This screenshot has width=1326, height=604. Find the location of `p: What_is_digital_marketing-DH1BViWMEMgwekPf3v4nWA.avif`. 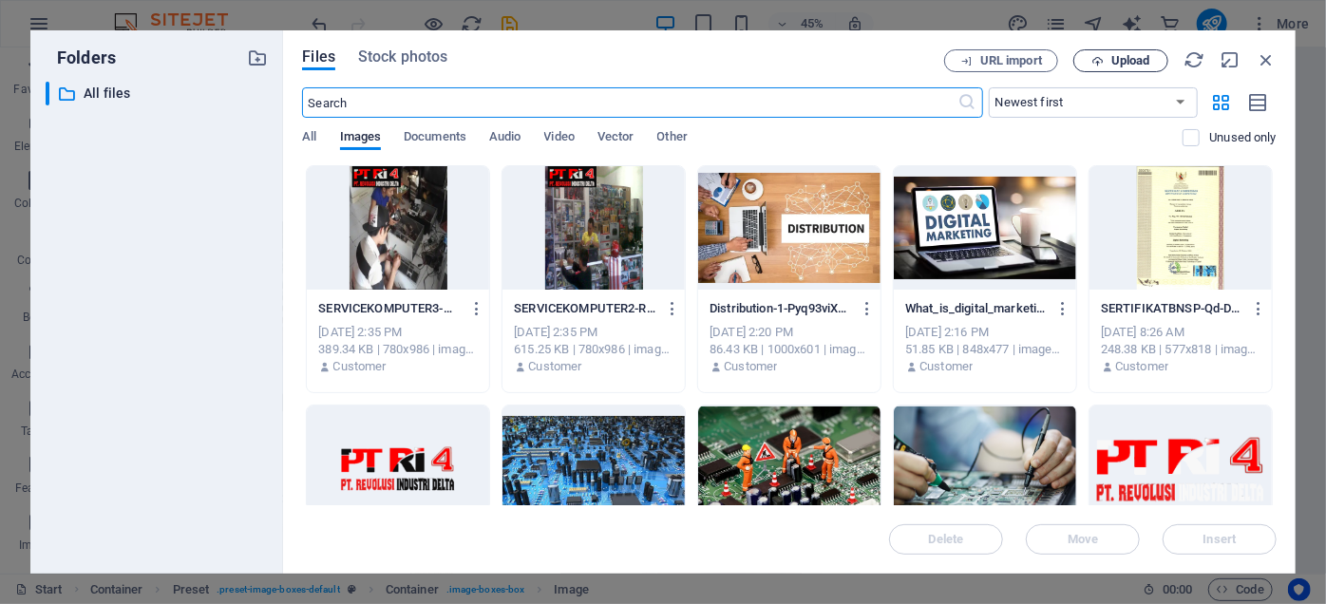

p: What_is_digital_marketing-DH1BViWMEMgwekPf3v4nWA.avif is located at coordinates (975, 309).